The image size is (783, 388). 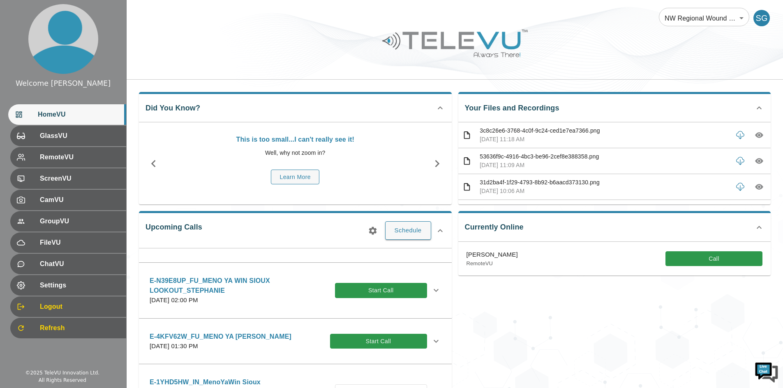 I want to click on p: E-N39E8UP_FU_MENO YA WIN SIOUX LOOKOUT_STEPHANIE, so click(x=242, y=286).